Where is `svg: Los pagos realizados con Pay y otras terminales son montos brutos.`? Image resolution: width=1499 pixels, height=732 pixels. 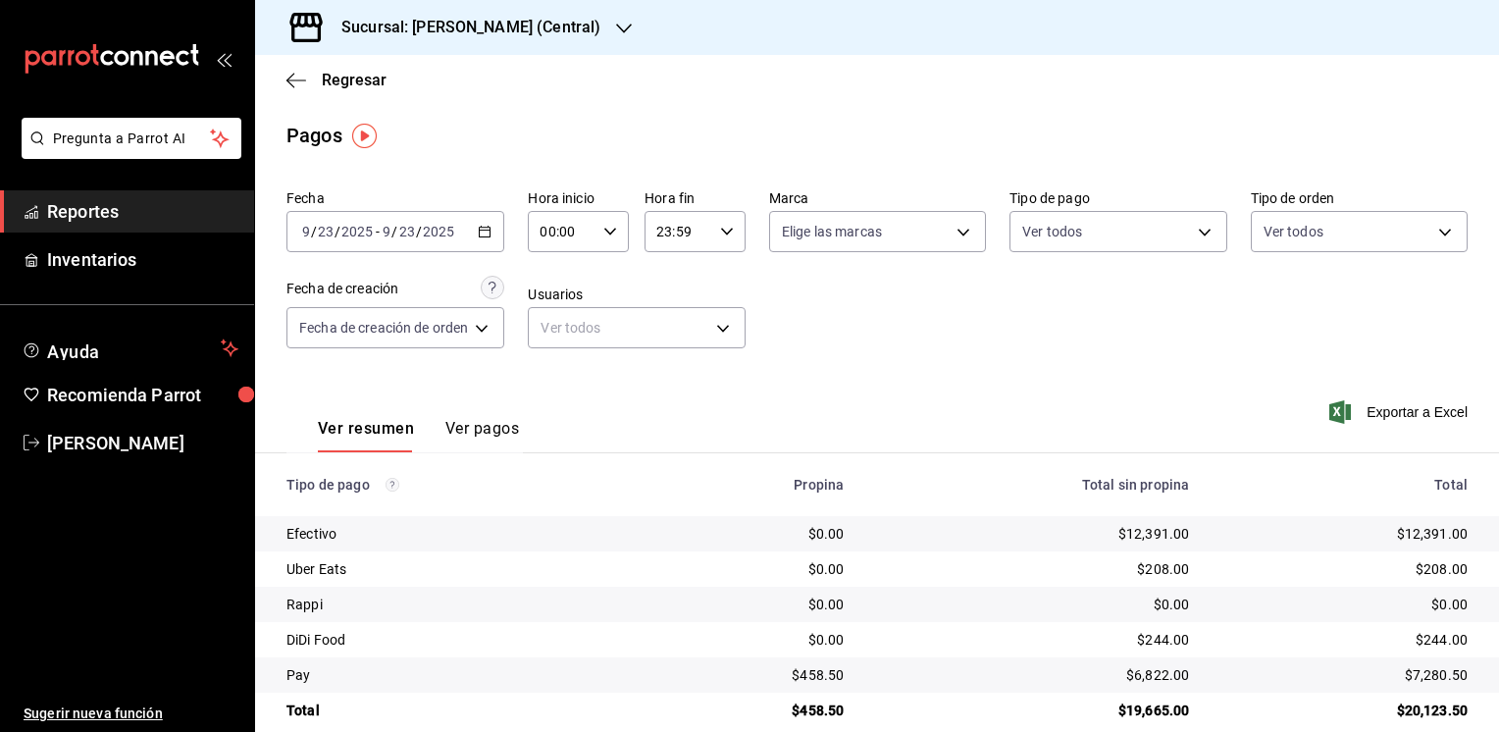
svg: Los pagos realizados con Pay y otras terminales son montos brutos. is located at coordinates (392, 485).